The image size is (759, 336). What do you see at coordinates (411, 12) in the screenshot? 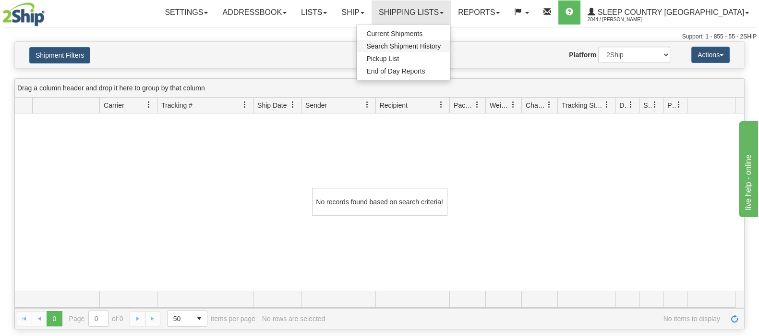
I see `a: Shipping lists` at bounding box center [411, 12].